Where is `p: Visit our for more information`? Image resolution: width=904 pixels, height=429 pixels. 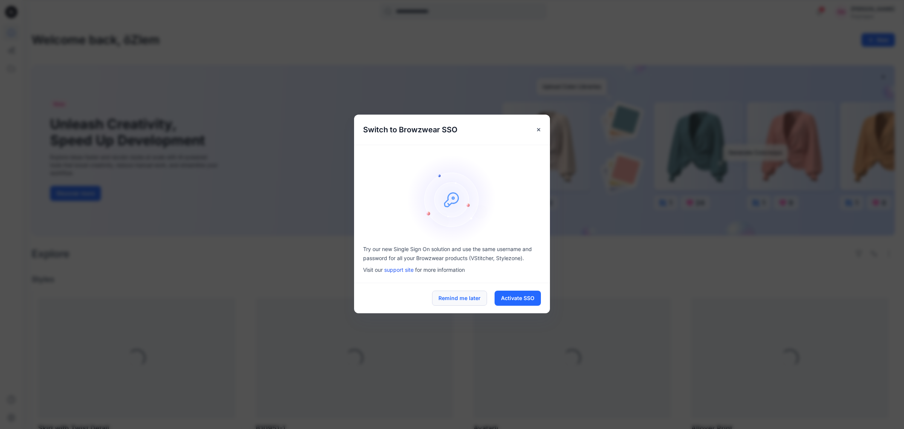 p: Visit our for more information is located at coordinates (452, 269).